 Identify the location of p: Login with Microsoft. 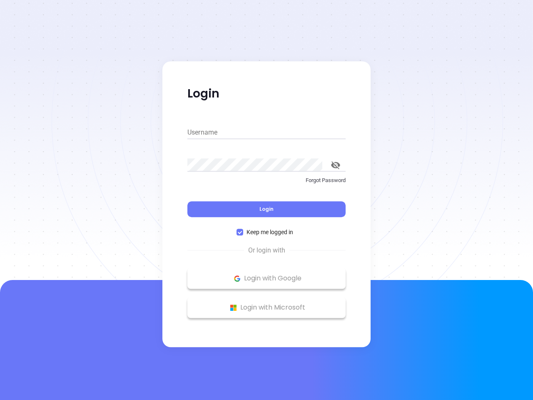
(266, 307).